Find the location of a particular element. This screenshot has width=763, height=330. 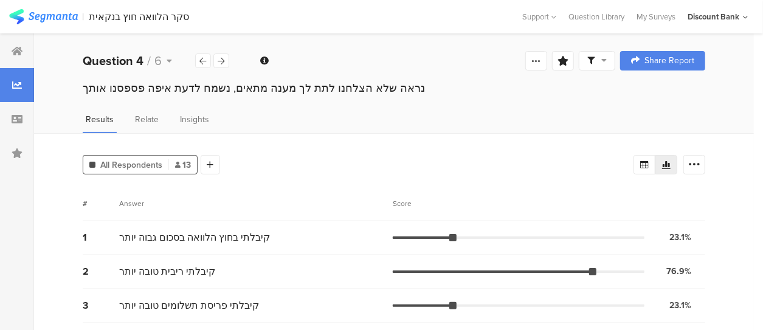

span: קיבלתי פריסת תשלומים טובה יותר is located at coordinates (189, 305).